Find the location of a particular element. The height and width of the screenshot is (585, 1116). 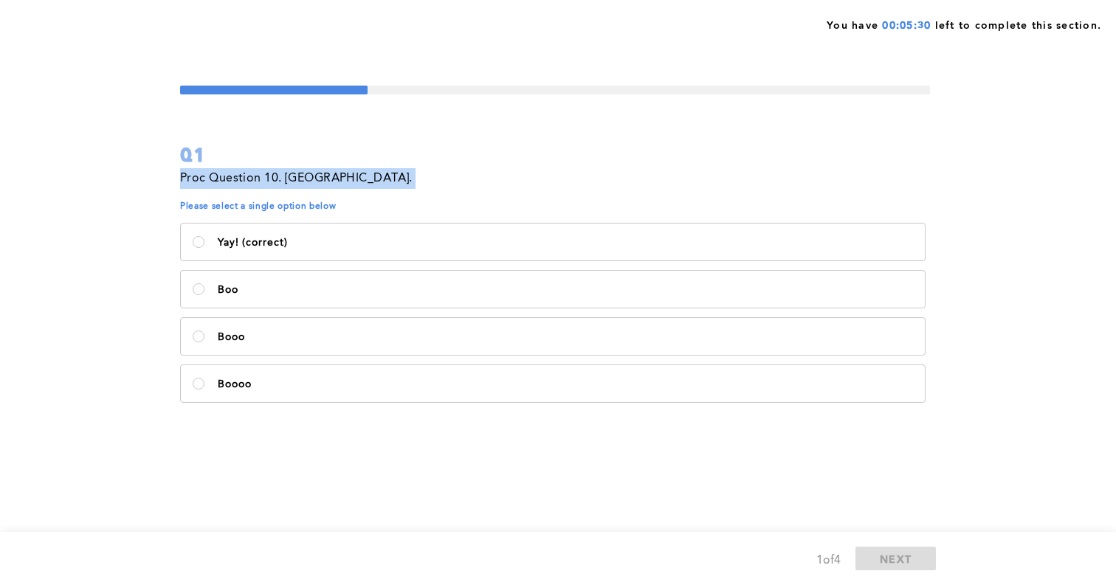

span: Please select a single option below is located at coordinates (555, 207).